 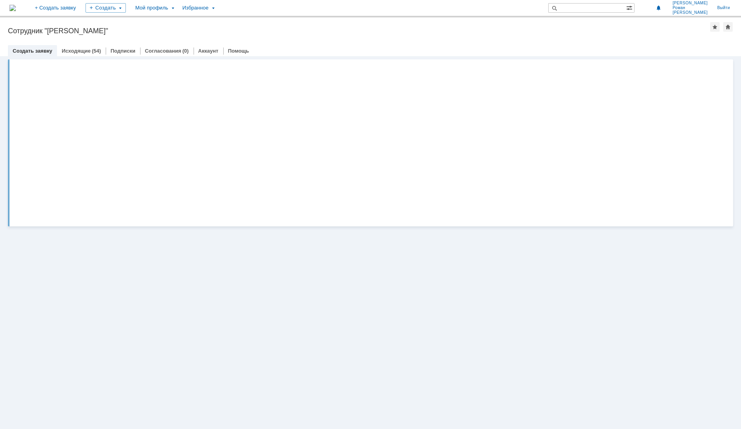 What do you see at coordinates (76, 51) in the screenshot?
I see `a: Исходящие` at bounding box center [76, 51].